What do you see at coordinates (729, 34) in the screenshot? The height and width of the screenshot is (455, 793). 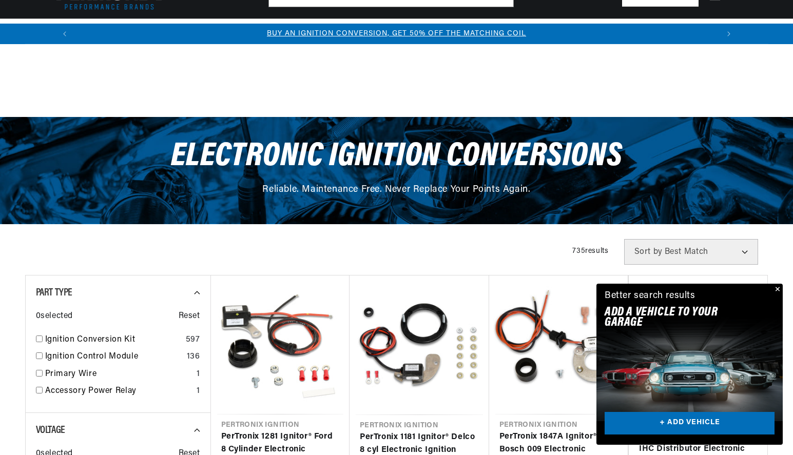 I see `button: Translation missing: en.sections.announcements.next_announcement` at bounding box center [729, 34].